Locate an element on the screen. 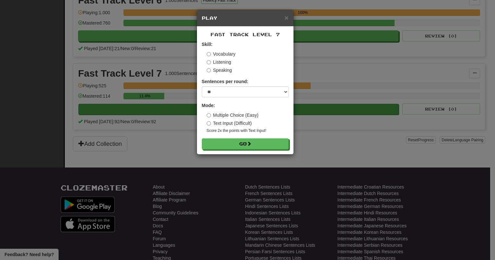 Image resolution: width=495 pixels, height=260 pixels. input: Listening is located at coordinates (209, 62).